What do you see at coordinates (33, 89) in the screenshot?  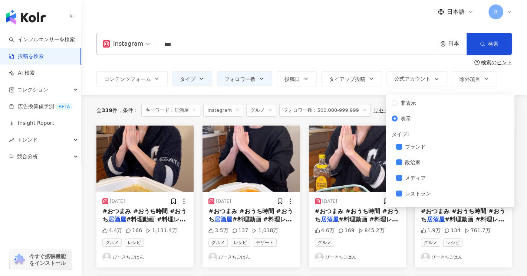 I see `span: コレクション` at bounding box center [33, 89].